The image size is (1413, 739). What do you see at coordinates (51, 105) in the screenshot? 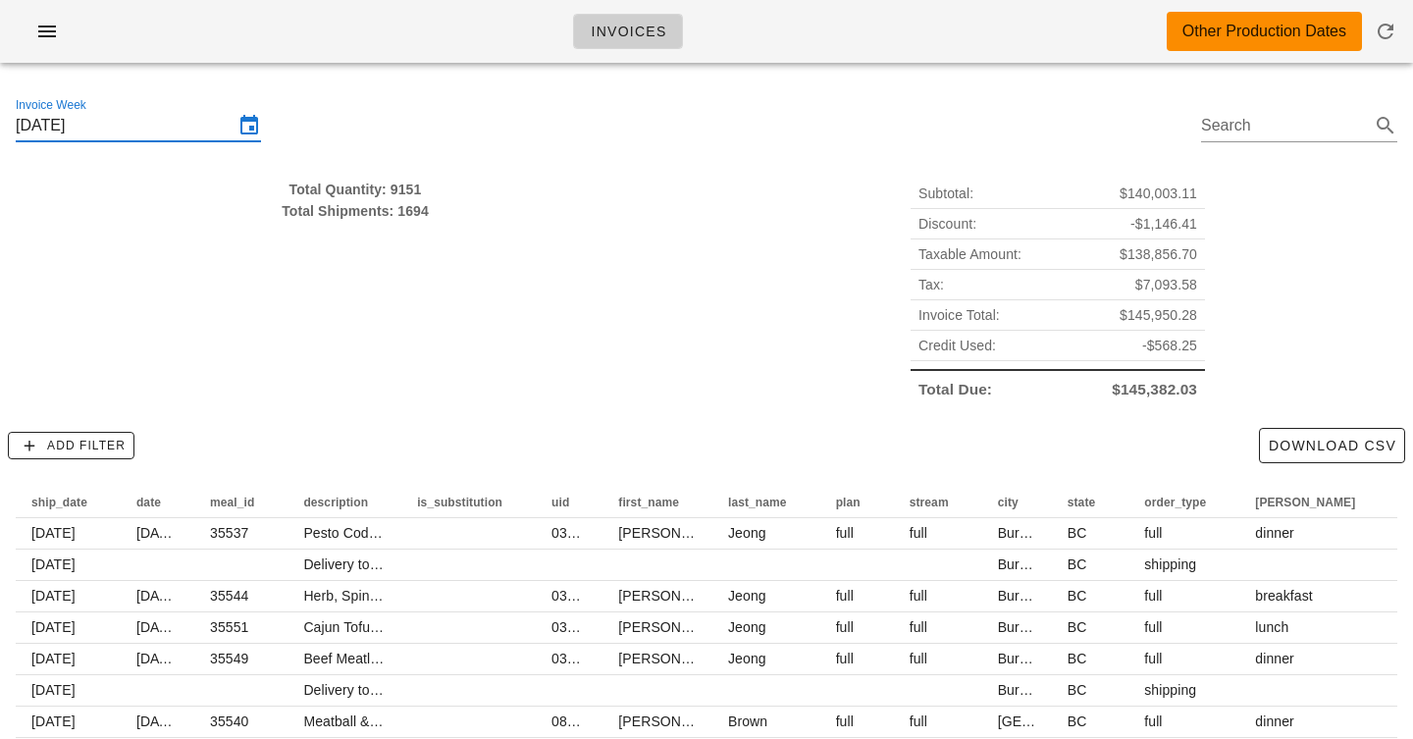
I see `label: Invoice Week` at bounding box center [51, 105].